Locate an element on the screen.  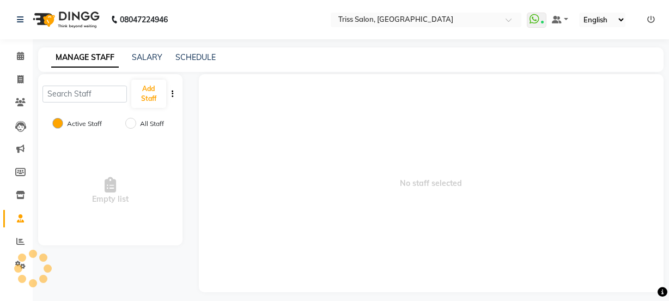
div: Empty list is located at coordinates (110, 191).